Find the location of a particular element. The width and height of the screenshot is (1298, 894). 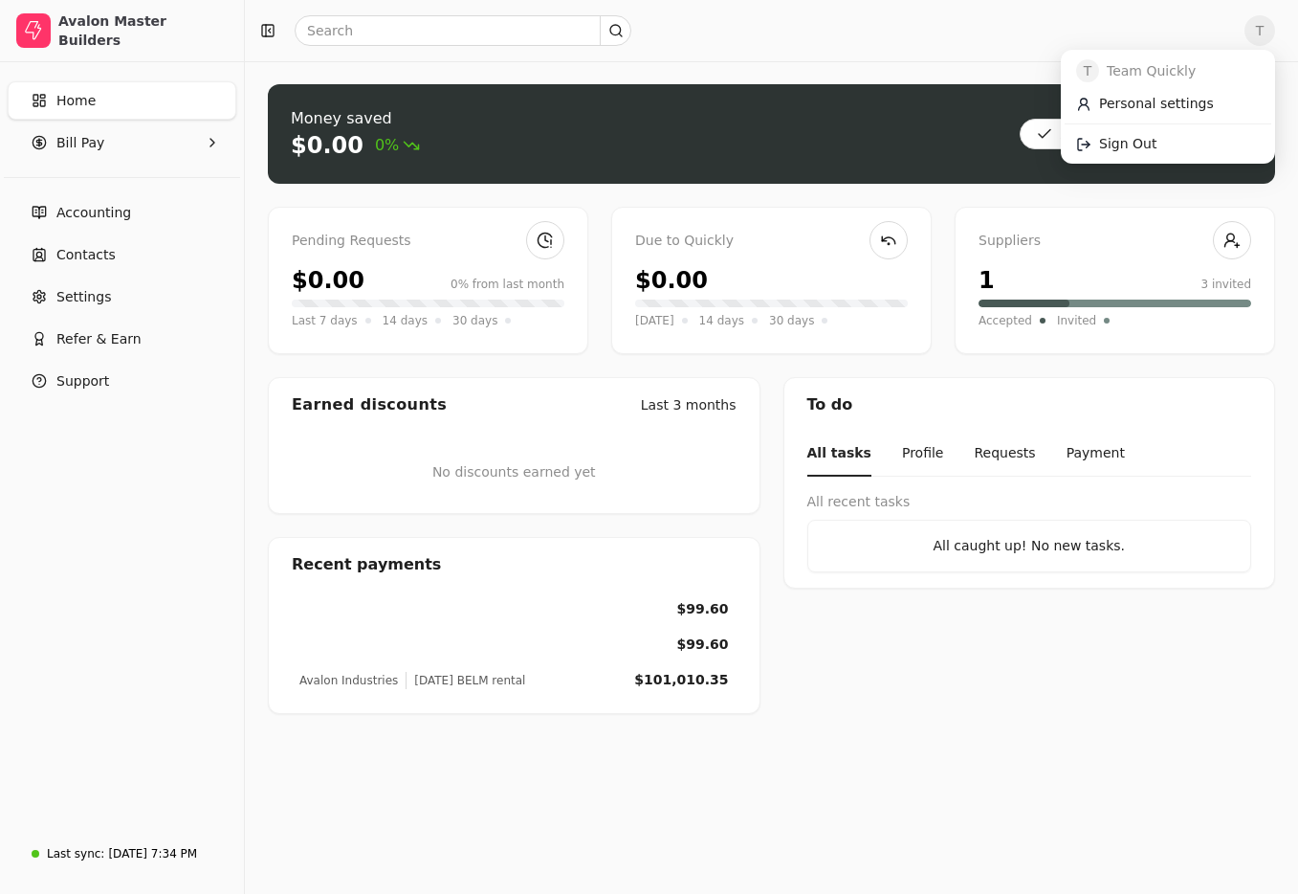

span: Support is located at coordinates (82, 381).